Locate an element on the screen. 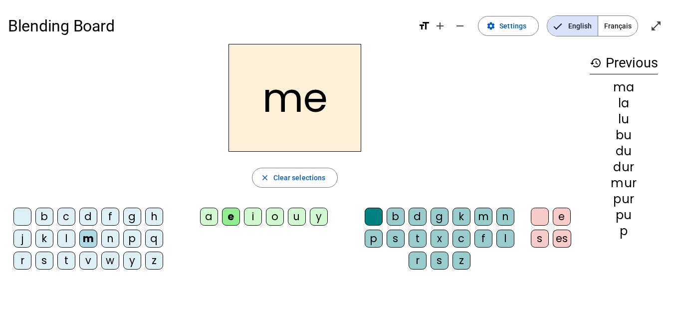  mat-icon: format_size is located at coordinates (424, 26).